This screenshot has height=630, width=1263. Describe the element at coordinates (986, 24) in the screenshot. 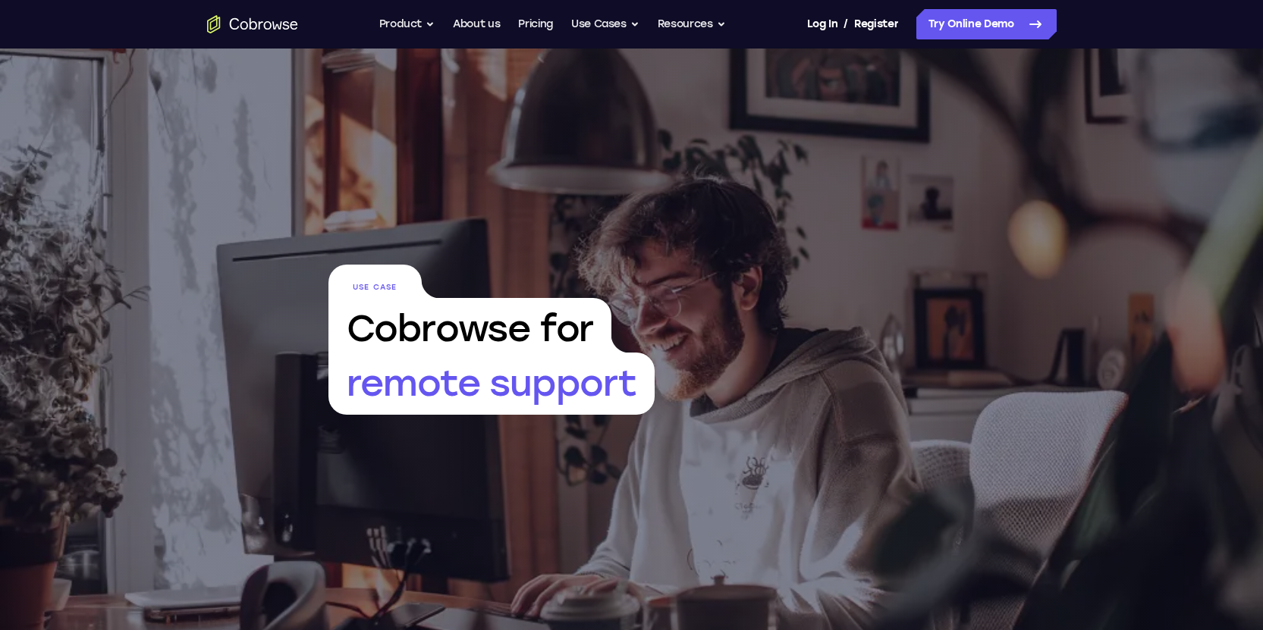

I see `a: Try Online Demo` at that location.